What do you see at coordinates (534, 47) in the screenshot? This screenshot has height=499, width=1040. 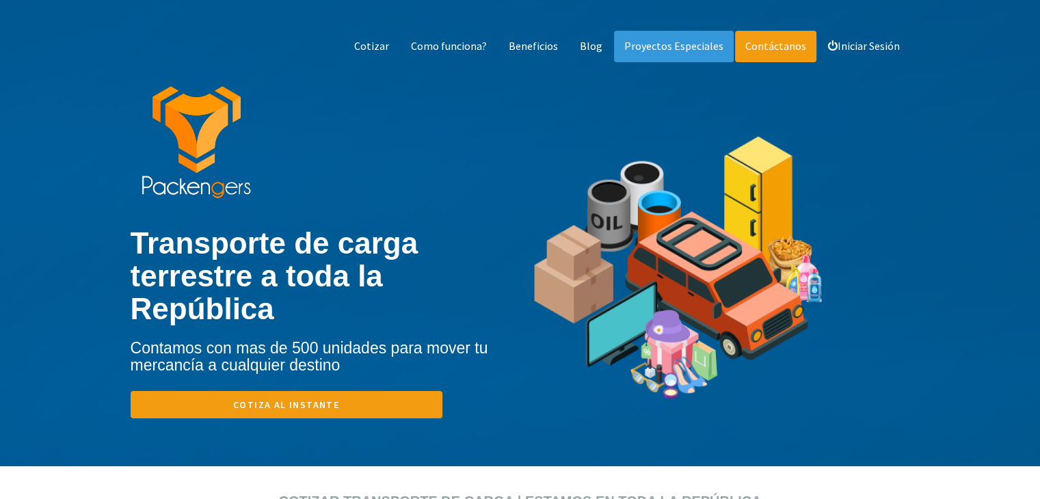 I see `a: Beneficios` at bounding box center [534, 47].